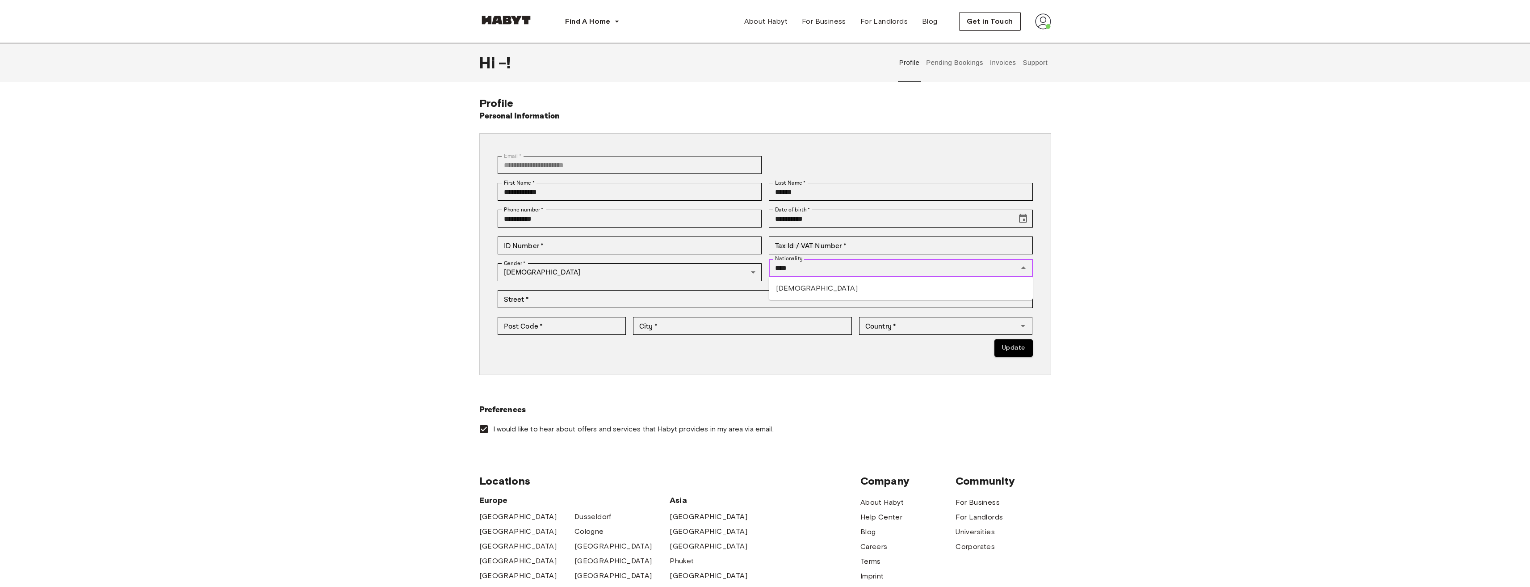 This screenshot has height=587, width=1530. Describe the element at coordinates (682, 561) in the screenshot. I see `span: Phuket` at that location.